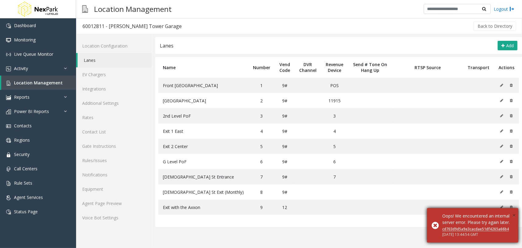 The height and width of the screenshot is (248, 522). Describe the element at coordinates (26, 211) in the screenshot. I see `span: Status Page` at that location.